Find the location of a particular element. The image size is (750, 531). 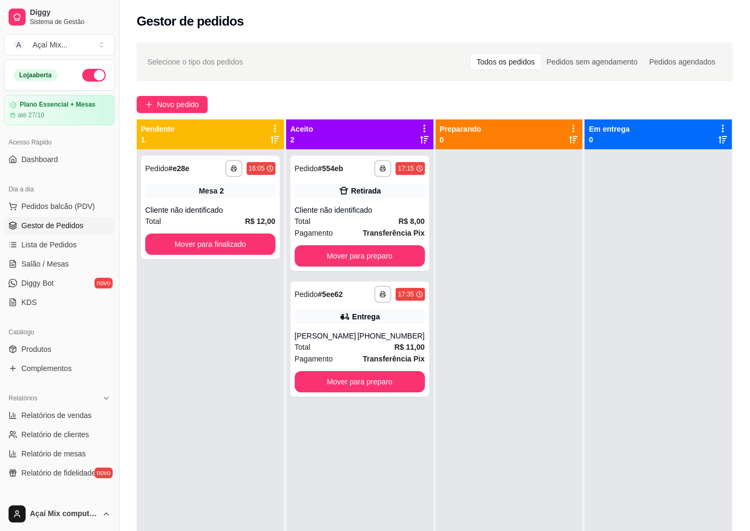

span: plus is located at coordinates (149, 105).